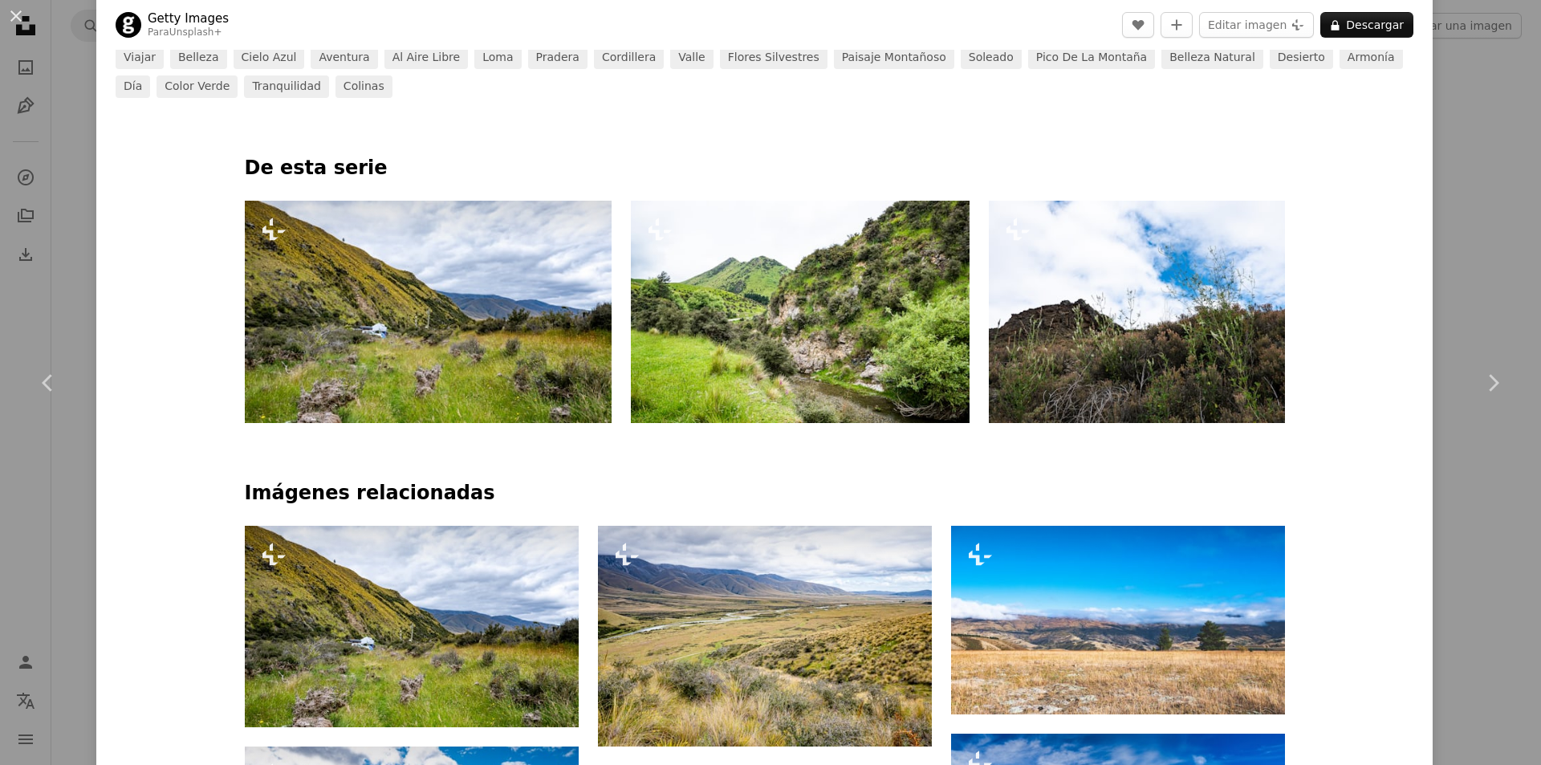 Image resolution: width=1541 pixels, height=765 pixels. I want to click on button: Descargar, so click(1367, 25).